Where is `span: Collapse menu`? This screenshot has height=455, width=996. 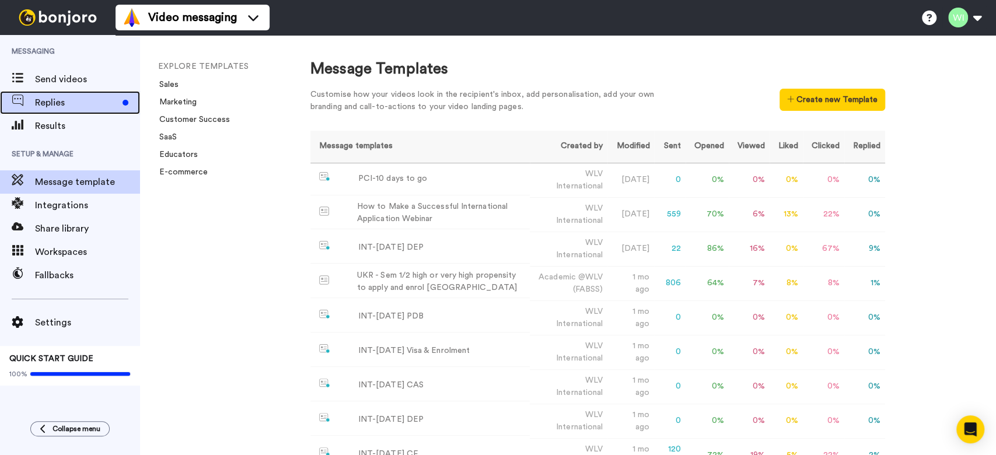 span: Collapse menu is located at coordinates (76, 429).